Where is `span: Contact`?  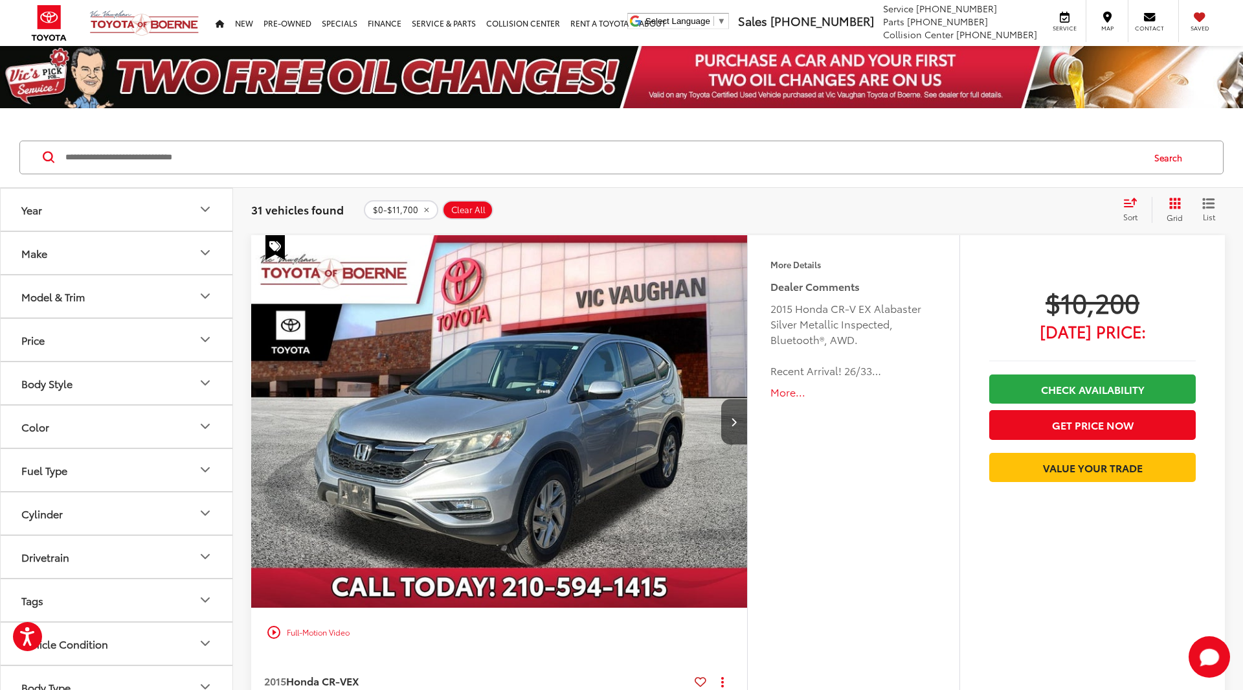 span: Contact is located at coordinates (1149, 28).